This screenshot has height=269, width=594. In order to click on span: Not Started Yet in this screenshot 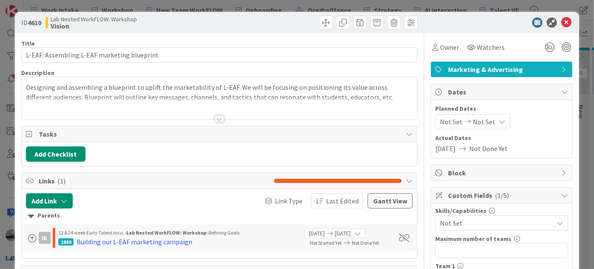, I will do `click(326, 243)`.